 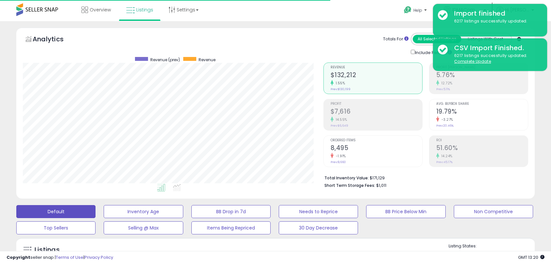 What do you see at coordinates (472, 61) in the screenshot?
I see `u: Complete Update` at bounding box center [472, 61].